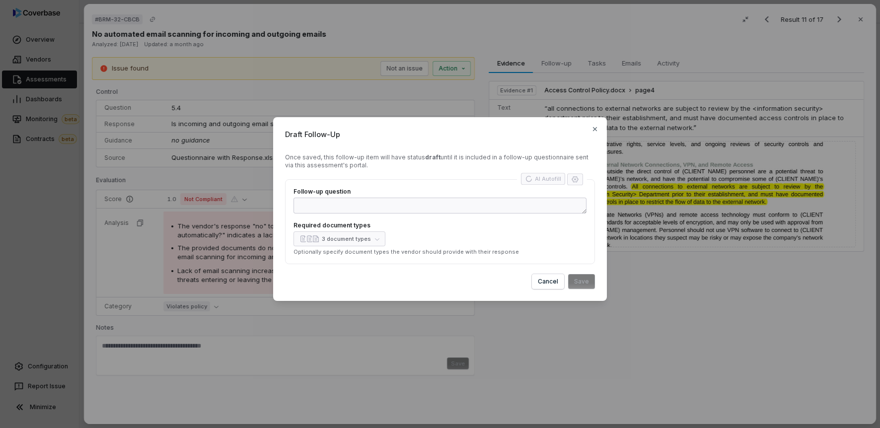 This screenshot has height=428, width=880. I want to click on strong: draft, so click(433, 157).